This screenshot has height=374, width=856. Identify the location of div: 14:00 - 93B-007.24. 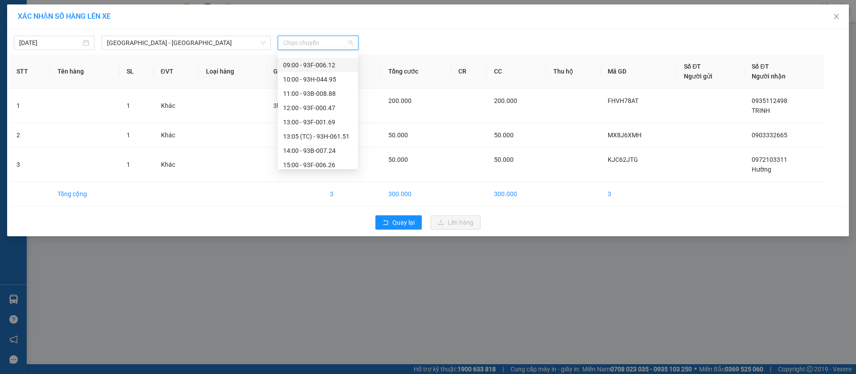
(318, 151).